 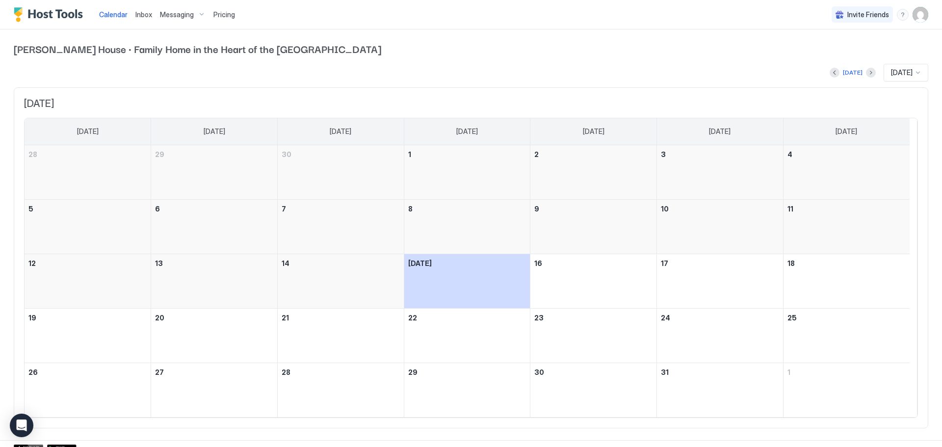 What do you see at coordinates (920, 15) in the screenshot?
I see `div: User profile` at bounding box center [920, 15].